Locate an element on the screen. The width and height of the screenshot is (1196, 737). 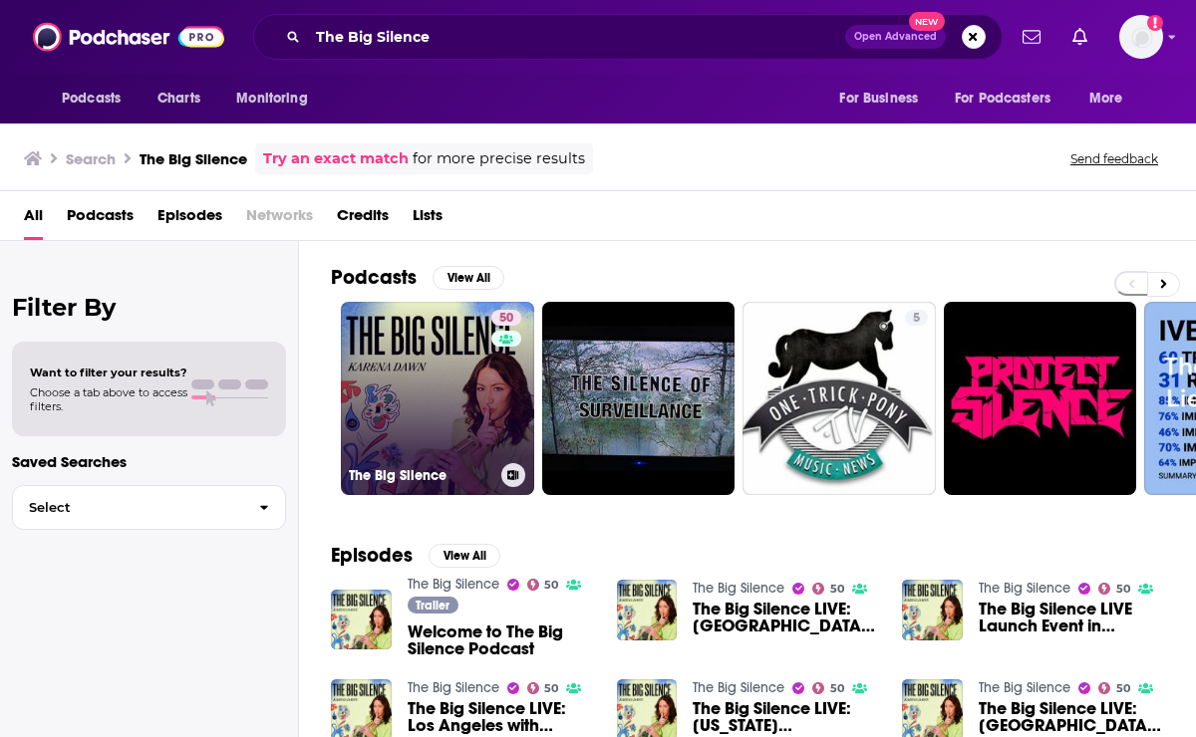
h2: Filter By is located at coordinates (148, 307).